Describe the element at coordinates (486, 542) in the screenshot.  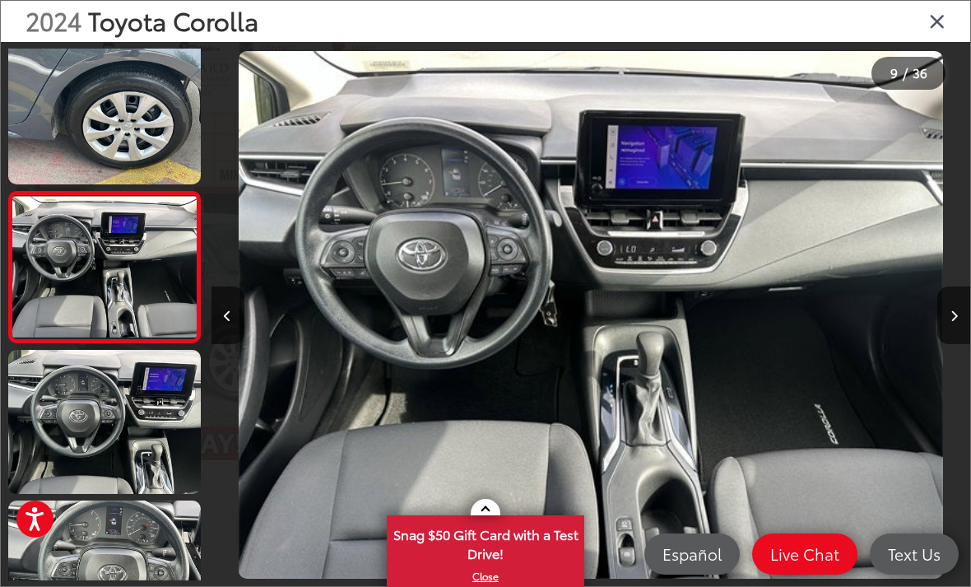
I see `span: Snag $50 Gift Card with a Test Drive!` at that location.